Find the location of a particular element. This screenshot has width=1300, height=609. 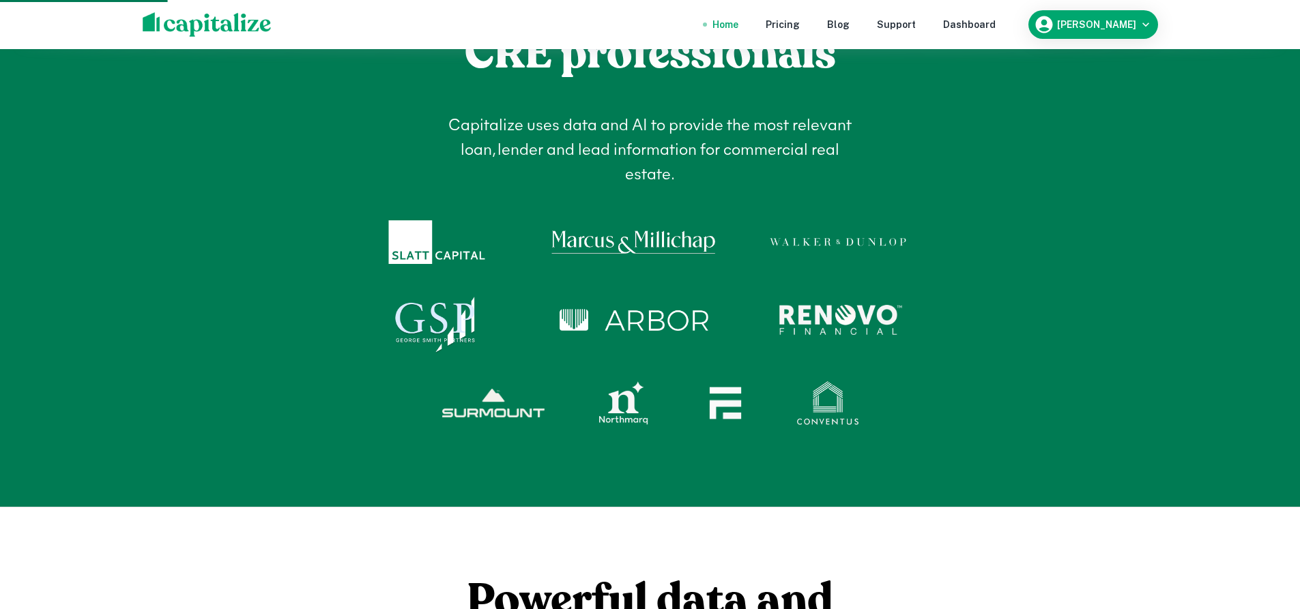

div: Home is located at coordinates (725, 25).